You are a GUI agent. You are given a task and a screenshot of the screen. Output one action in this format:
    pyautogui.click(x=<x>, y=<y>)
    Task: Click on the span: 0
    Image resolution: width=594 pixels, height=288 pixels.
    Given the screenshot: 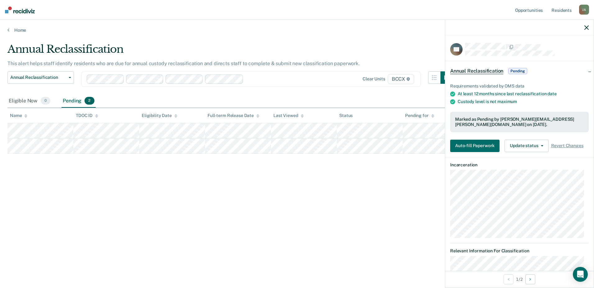 What is the action you would take?
    pyautogui.click(x=45, y=101)
    